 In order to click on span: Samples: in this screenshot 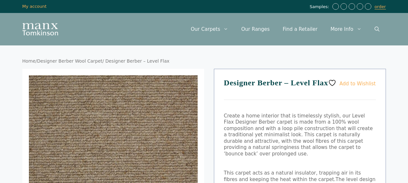, I will do `click(320, 7)`.